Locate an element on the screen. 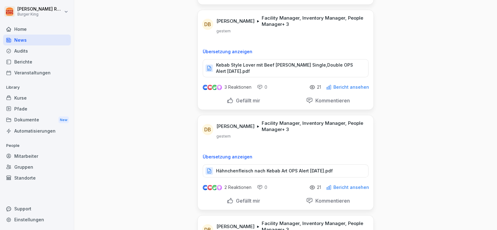 Image resolution: width=497 pixels, height=230 pixels. div: Veranstaltungen is located at coordinates (37, 72).